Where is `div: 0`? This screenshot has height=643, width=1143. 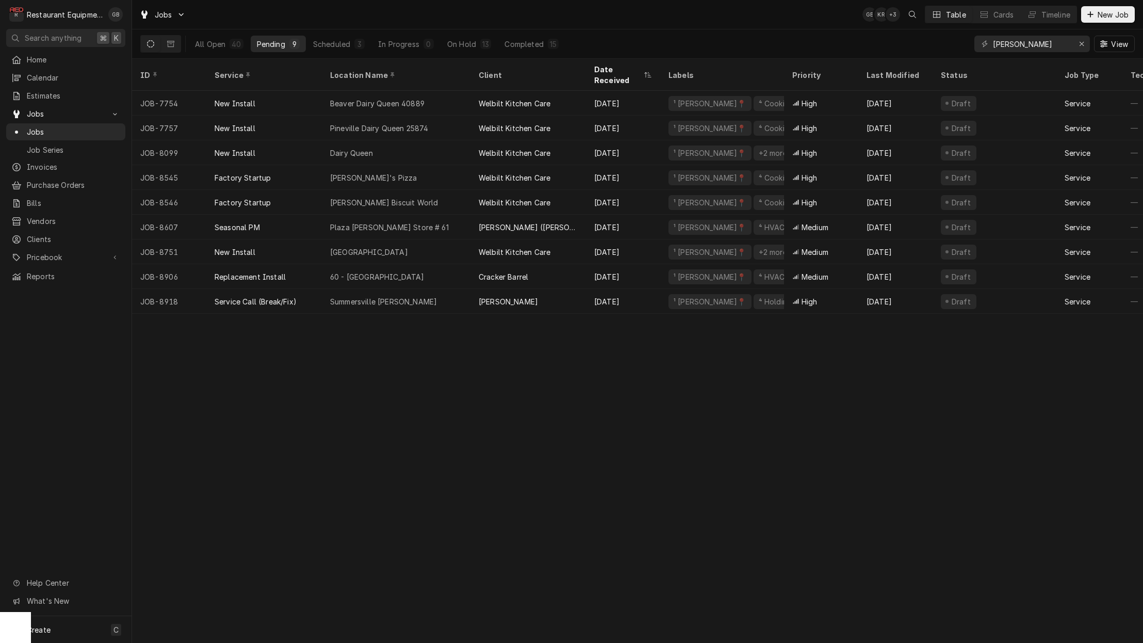 div: 0 is located at coordinates (429, 44).